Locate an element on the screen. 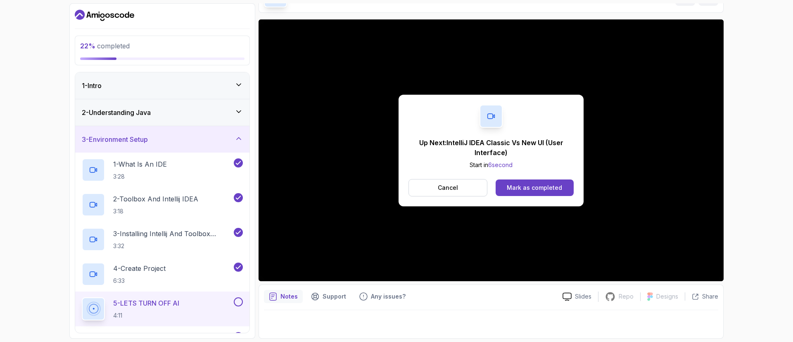 This screenshot has height=342, width=793. a: Dashboard is located at coordinates (105, 15).